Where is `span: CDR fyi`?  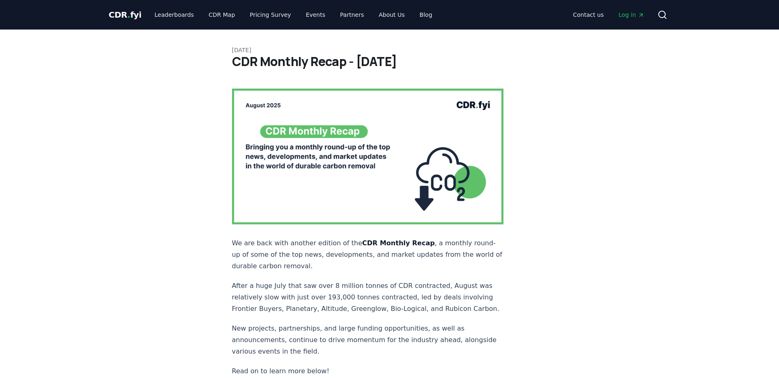
span: CDR fyi is located at coordinates (125, 15).